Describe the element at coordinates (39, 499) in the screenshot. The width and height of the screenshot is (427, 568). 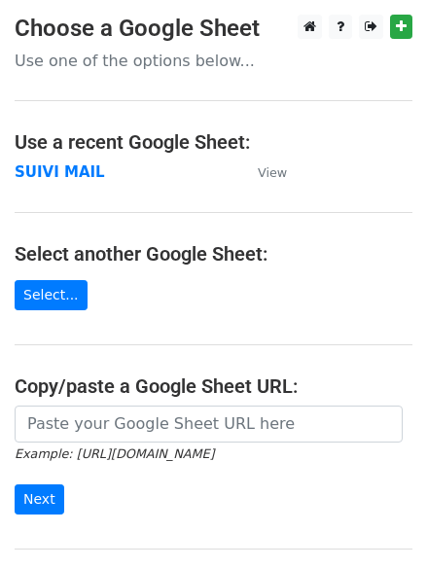
I see `input: Next` at that location.